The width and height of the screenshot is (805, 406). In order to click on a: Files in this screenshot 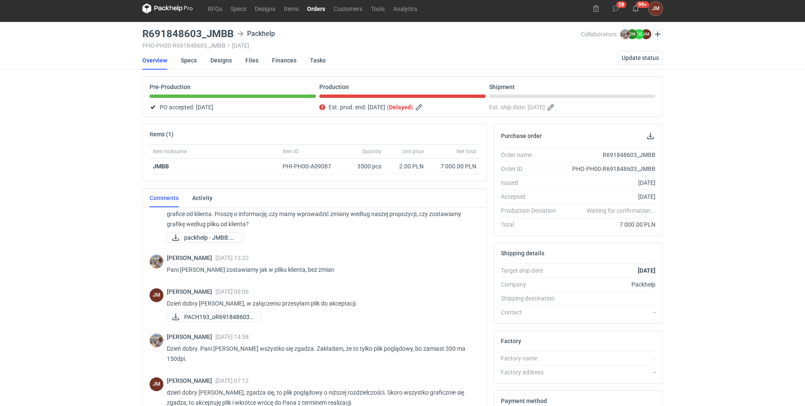, I will do `click(252, 60)`.